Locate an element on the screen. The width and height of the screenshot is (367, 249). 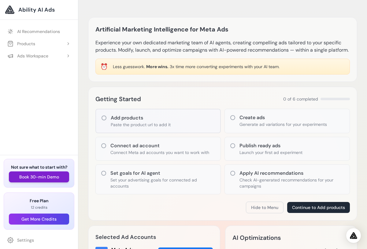
button: Get More Credits is located at coordinates (39, 219).